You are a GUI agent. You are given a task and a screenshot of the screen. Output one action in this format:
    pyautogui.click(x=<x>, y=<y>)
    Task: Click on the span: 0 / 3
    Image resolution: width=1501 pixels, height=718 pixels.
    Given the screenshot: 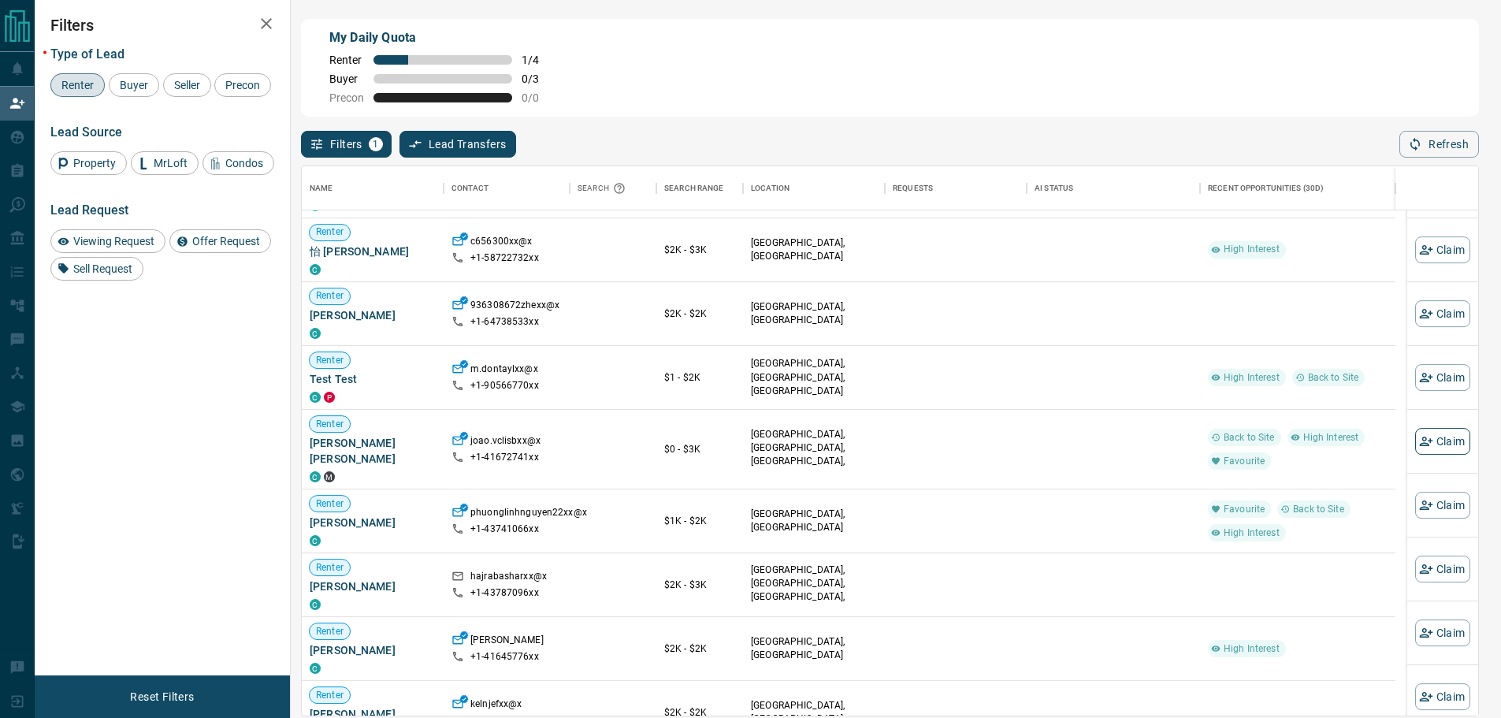 What is the action you would take?
    pyautogui.click(x=539, y=79)
    